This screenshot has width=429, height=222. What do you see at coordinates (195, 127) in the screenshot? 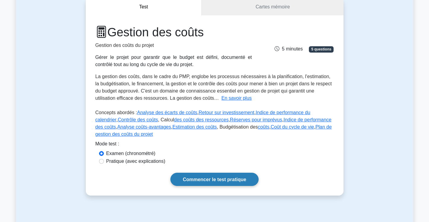
I see `a: Estimation des coûts` at bounding box center [195, 127].